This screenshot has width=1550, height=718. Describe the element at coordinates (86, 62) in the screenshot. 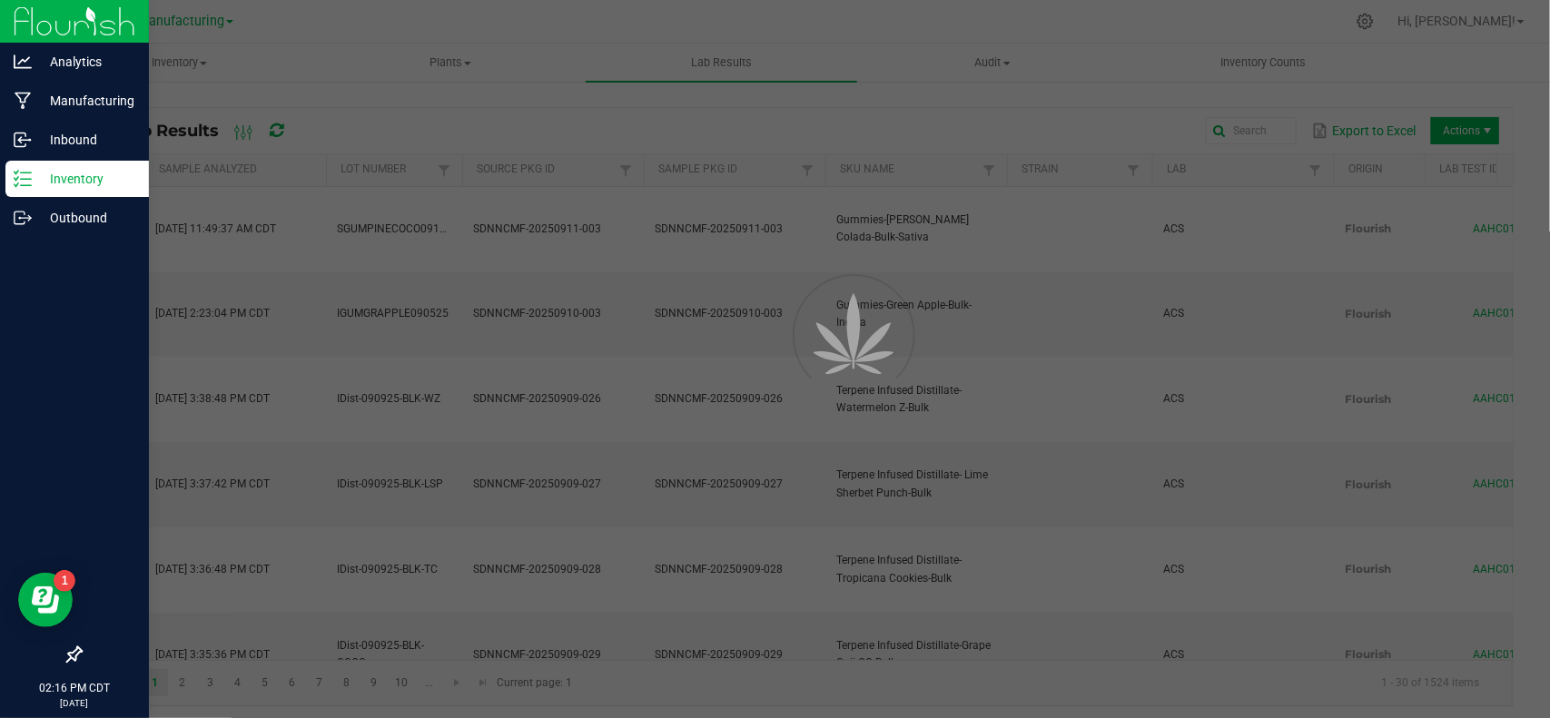

I see `p: Analytics` at that location.